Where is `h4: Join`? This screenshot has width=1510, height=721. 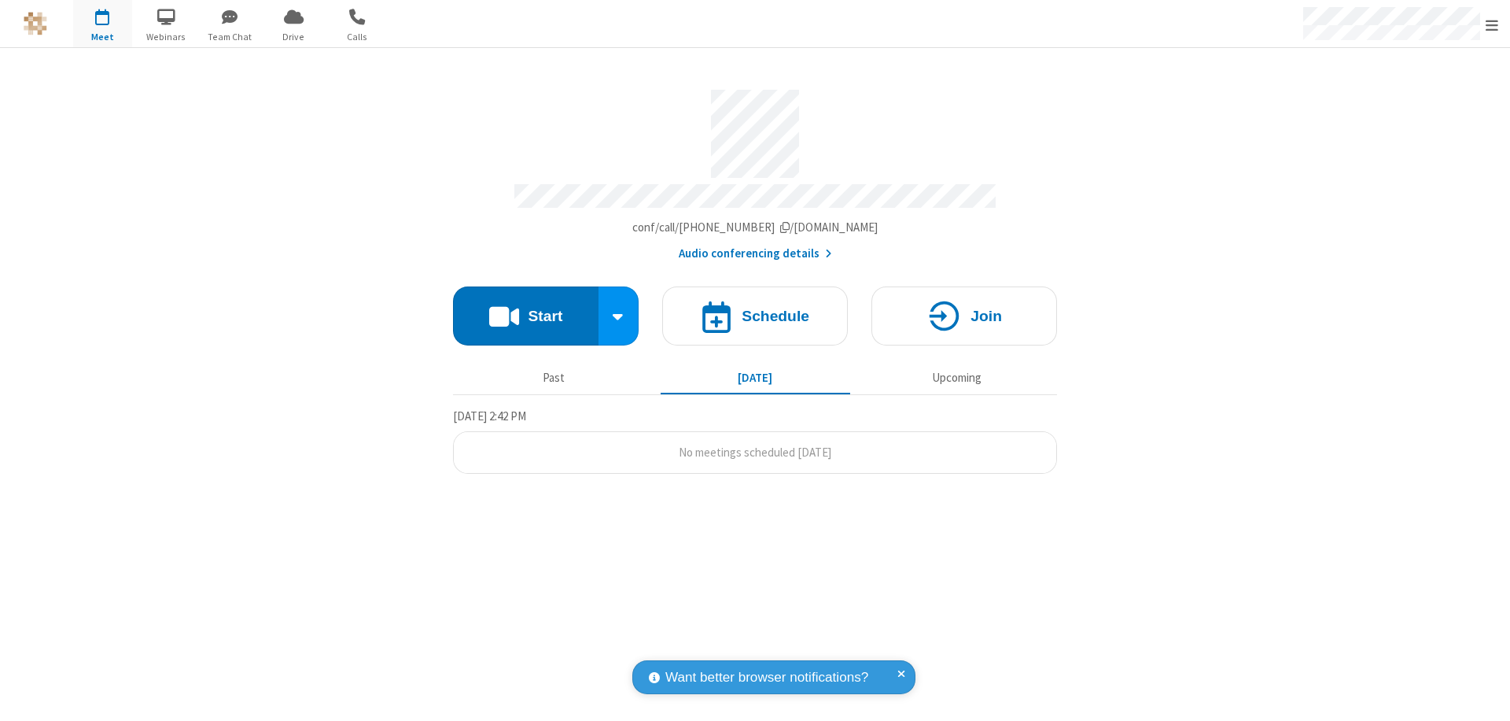 h4: Join is located at coordinates (986, 315).